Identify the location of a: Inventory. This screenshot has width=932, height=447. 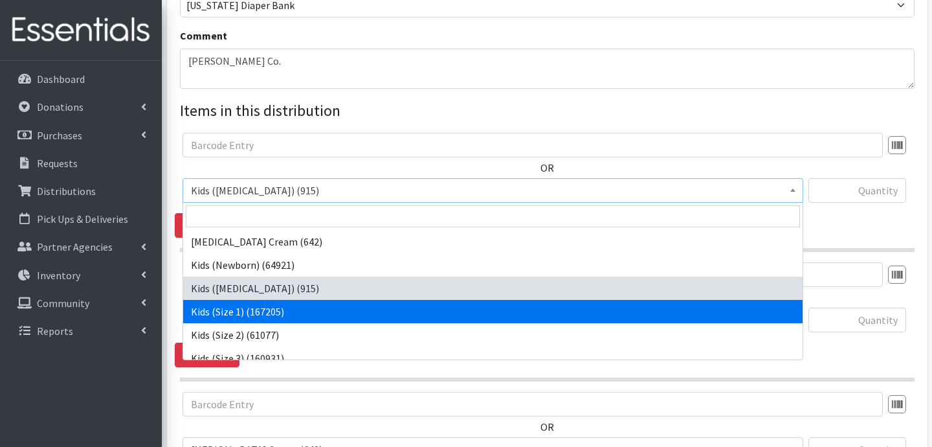
(81, 275).